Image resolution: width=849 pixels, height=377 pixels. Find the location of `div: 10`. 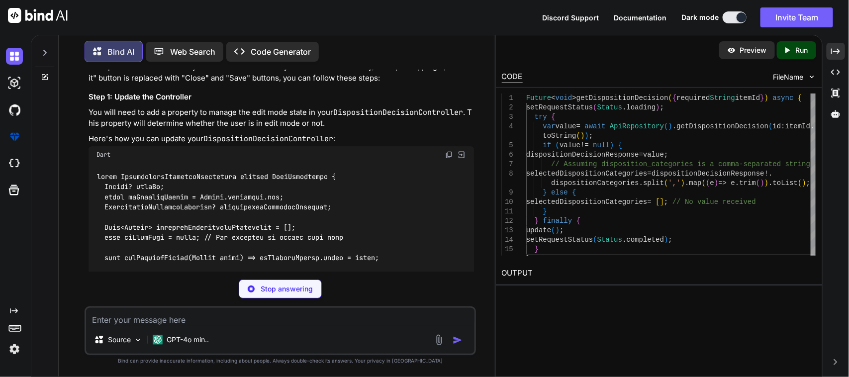

div: 10 is located at coordinates (507, 202).